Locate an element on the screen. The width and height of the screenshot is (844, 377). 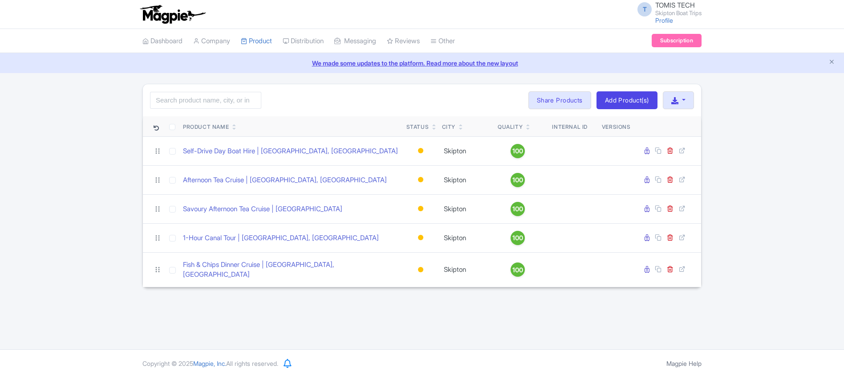
th: Versions is located at coordinates (616, 126).